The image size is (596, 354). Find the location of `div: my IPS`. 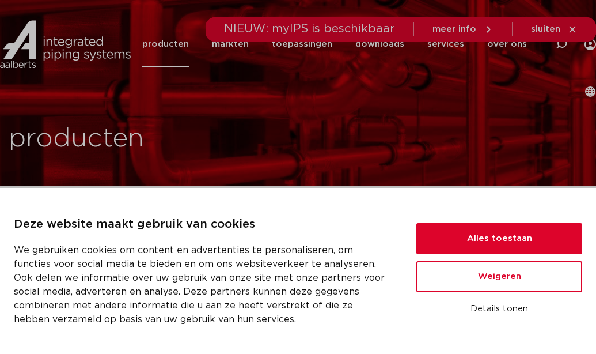

div: my IPS is located at coordinates (590, 44).